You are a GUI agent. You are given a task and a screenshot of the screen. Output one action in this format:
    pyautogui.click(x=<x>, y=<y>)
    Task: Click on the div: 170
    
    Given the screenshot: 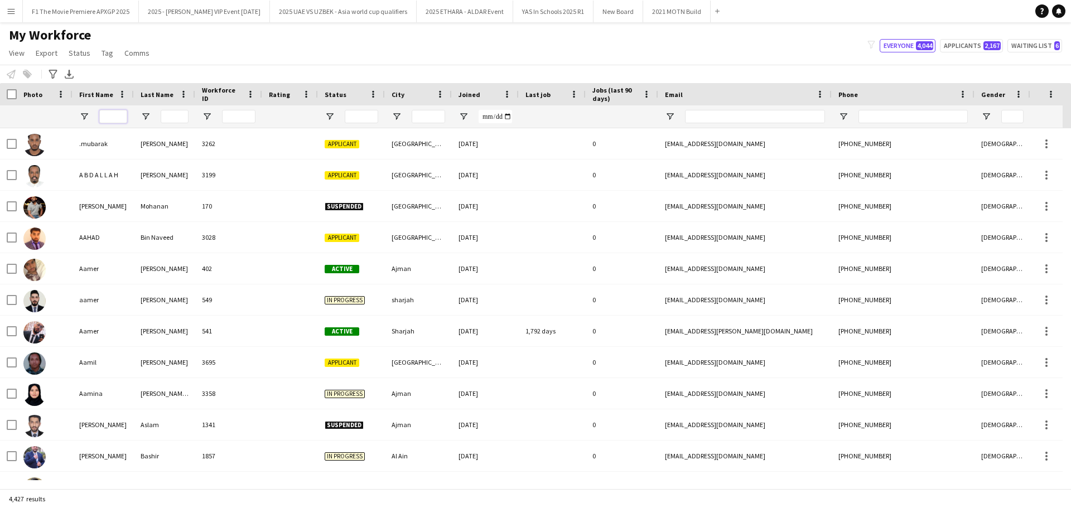 What is the action you would take?
    pyautogui.click(x=229, y=206)
    